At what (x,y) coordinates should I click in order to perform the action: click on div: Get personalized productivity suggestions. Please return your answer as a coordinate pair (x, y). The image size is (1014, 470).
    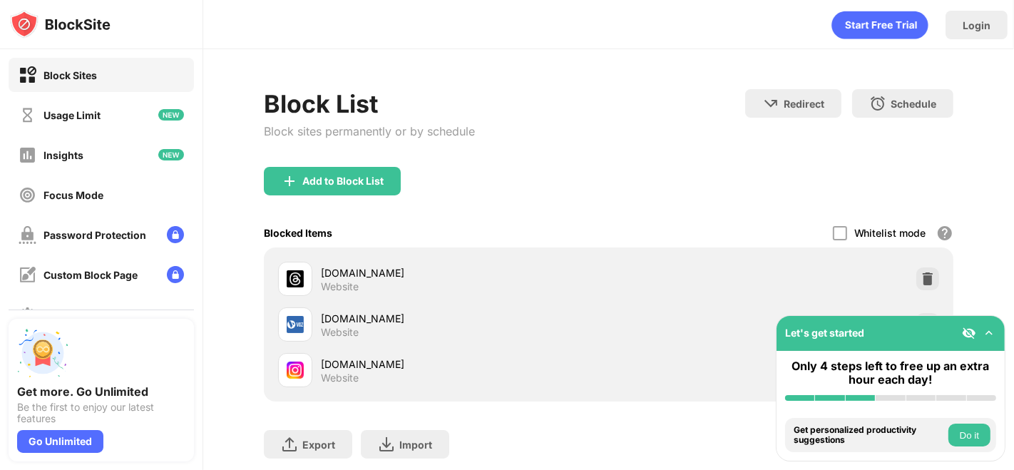
    Looking at the image, I should click on (869, 435).